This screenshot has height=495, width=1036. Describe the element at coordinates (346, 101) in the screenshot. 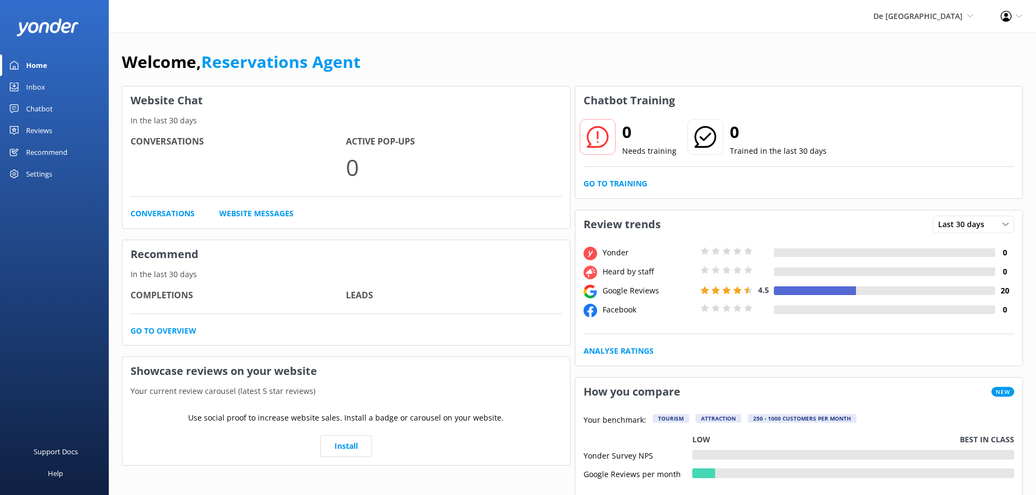

I see `h3: Website Chat` at that location.